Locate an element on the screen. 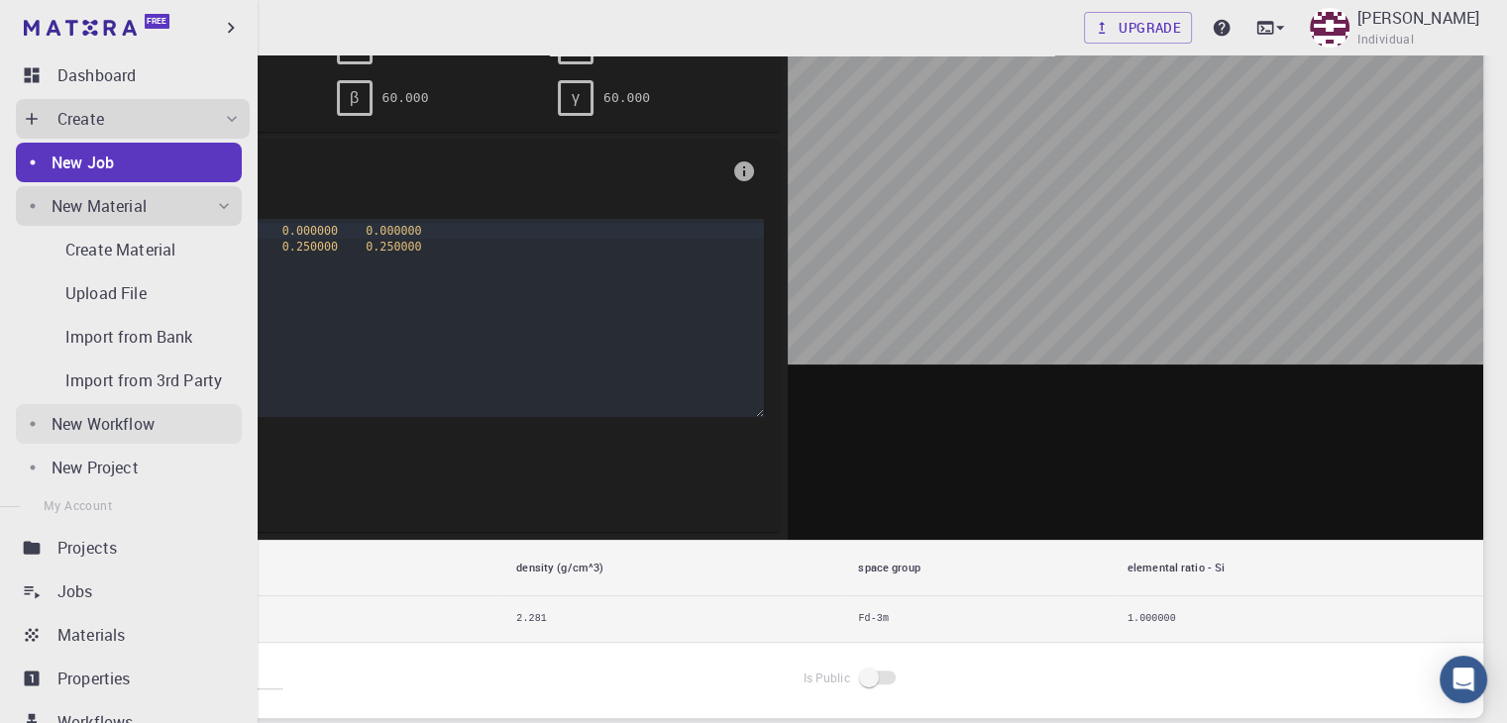 This screenshot has height=723, width=1507. a: Properties is located at coordinates (133, 679).